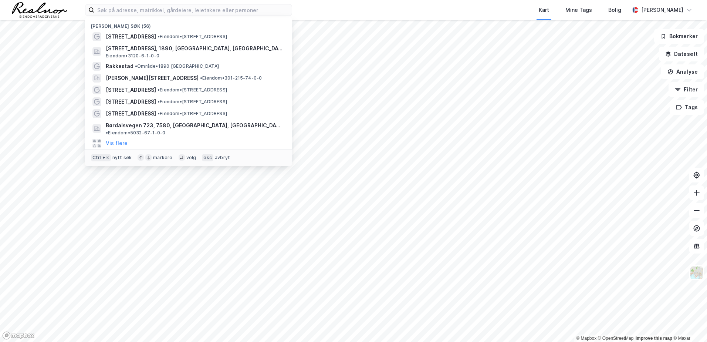 The width and height of the screenshot is (707, 342). Describe the element at coordinates (18, 335) in the screenshot. I see `a: Mapbox homepage` at that location.